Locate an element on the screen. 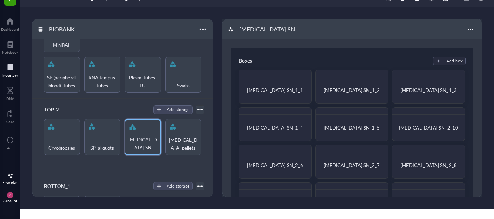 The height and width of the screenshot is (219, 494). a: DNA is located at coordinates (10, 93).